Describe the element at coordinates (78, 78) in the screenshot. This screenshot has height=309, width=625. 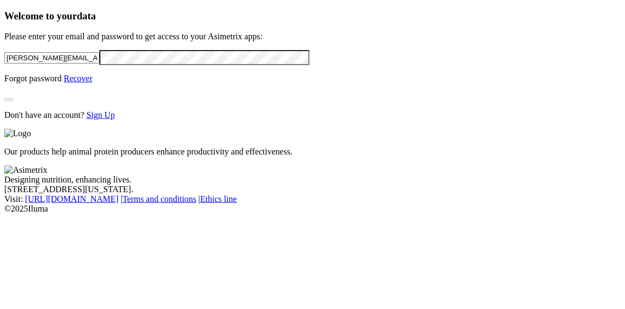
I see `a: Recover` at that location.